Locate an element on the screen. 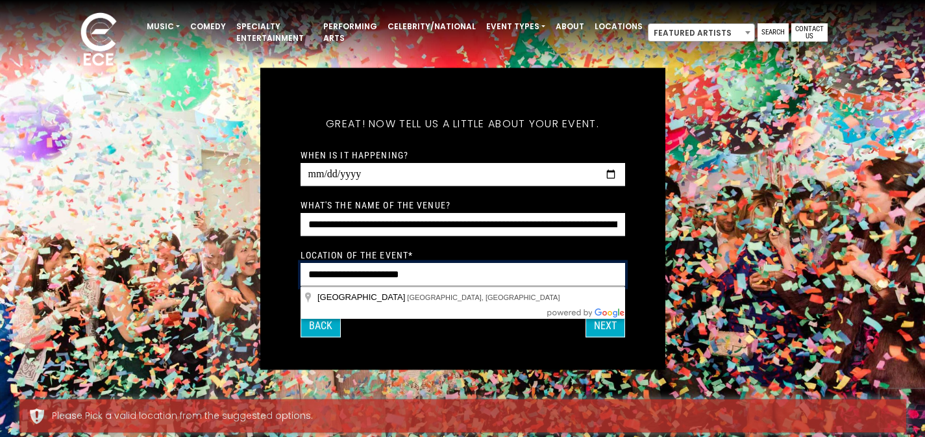 This screenshot has height=437, width=925. a: About is located at coordinates (570, 27).